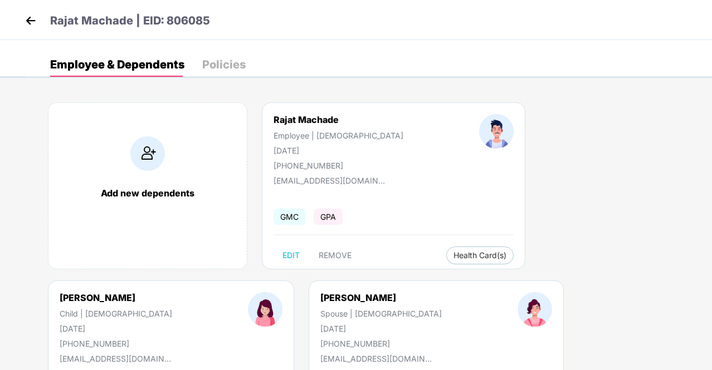 The width and height of the screenshot is (712, 370). I want to click on div: Rajat Machade, so click(338, 120).